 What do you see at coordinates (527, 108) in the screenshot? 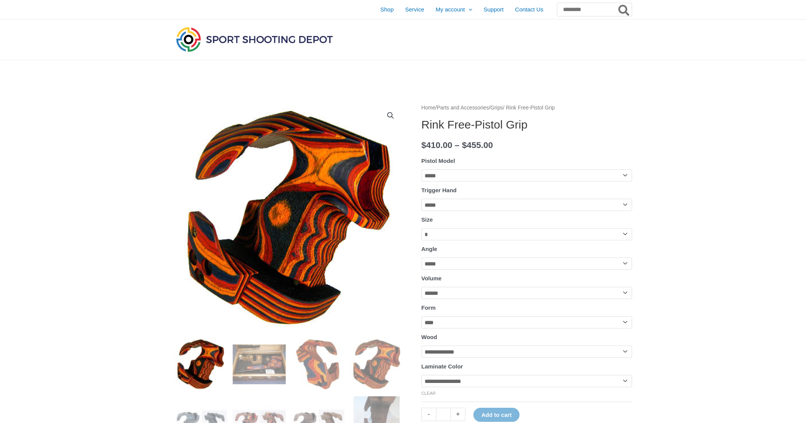
I see `nav: Breadcrumb` at bounding box center [527, 108].